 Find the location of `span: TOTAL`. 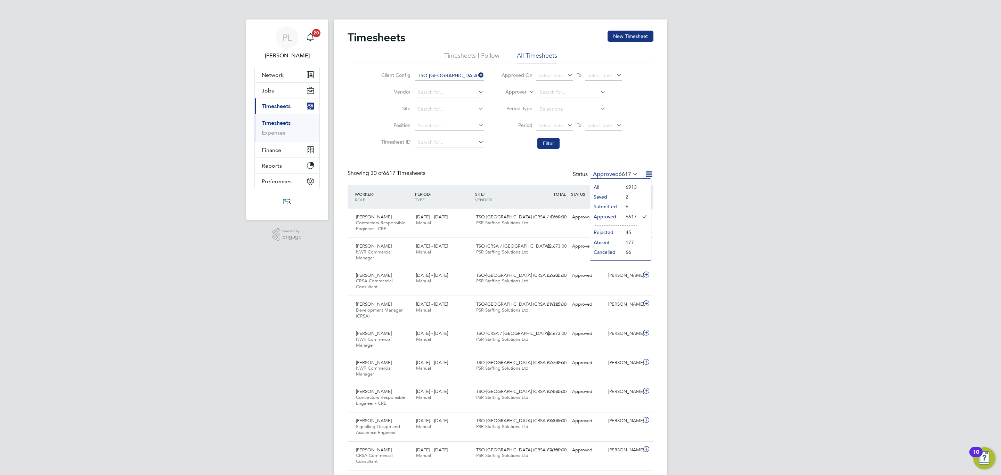

span: TOTAL is located at coordinates (560, 194).